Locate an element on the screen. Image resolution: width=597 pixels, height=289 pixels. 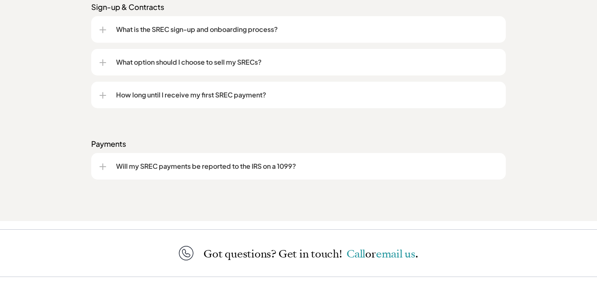
span: email us is located at coordinates (395, 254).